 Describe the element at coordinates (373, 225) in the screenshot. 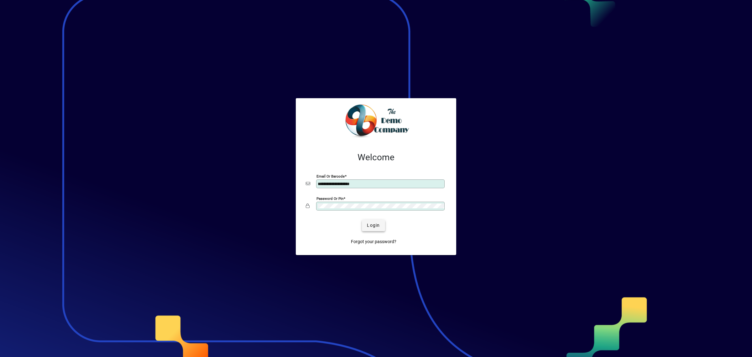

I see `span: Login` at that location.